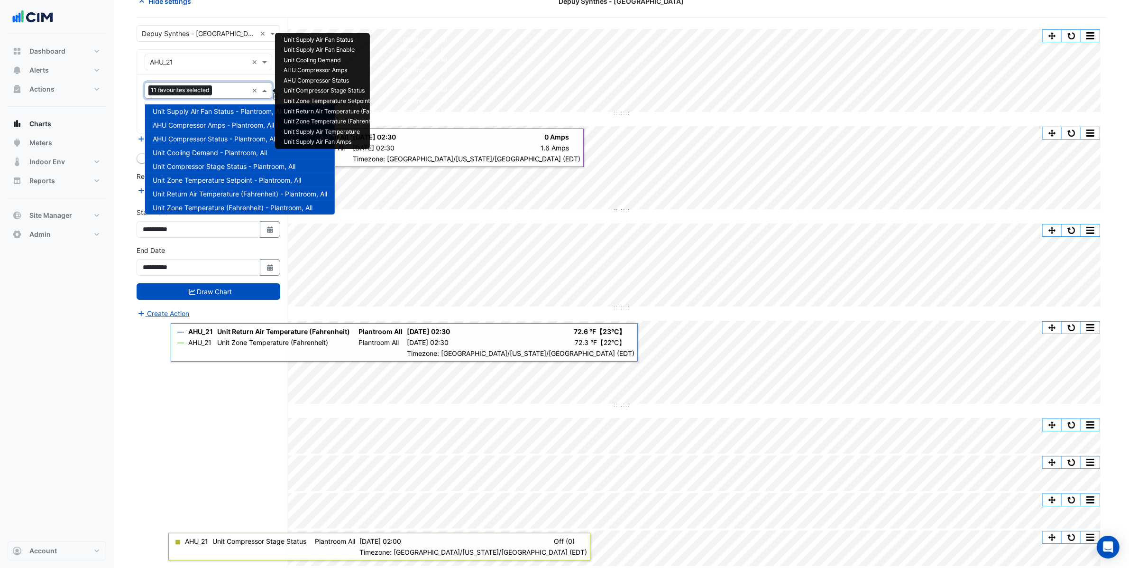 Image resolution: width=1129 pixels, height=568 pixels. I want to click on button: Add Equipment, so click(165, 139).